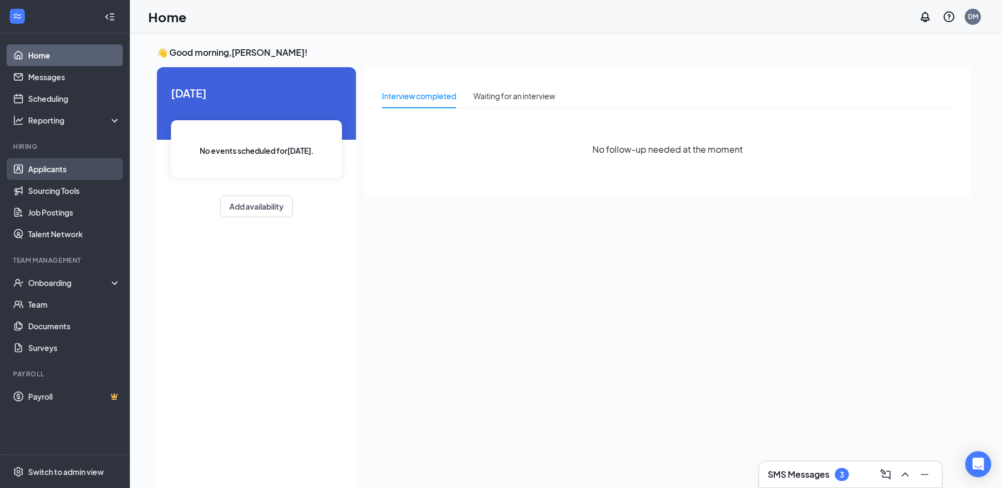 This screenshot has width=1002, height=488. What do you see at coordinates (65, 373) in the screenshot?
I see `div: Payroll` at bounding box center [65, 373].